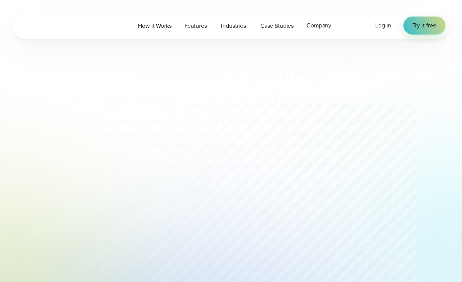 This screenshot has height=282, width=462. Describe the element at coordinates (277, 26) in the screenshot. I see `a: Case Studies` at that location.